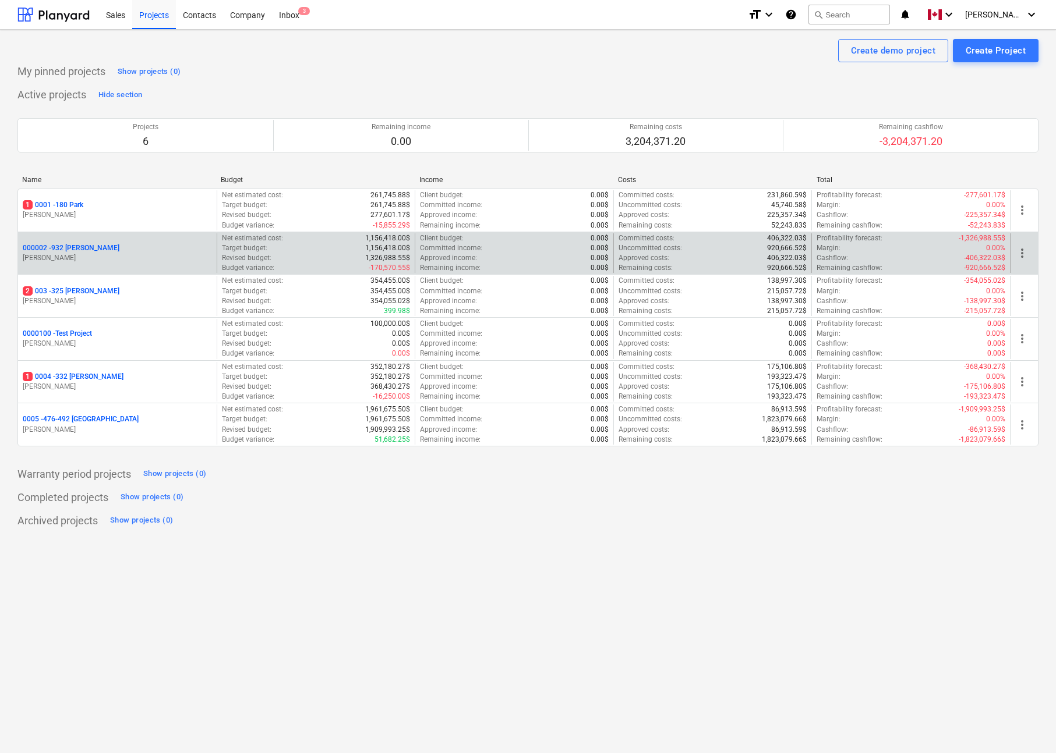  Describe the element at coordinates (911, 141) in the screenshot. I see `p: -3,204,371.20` at that location.